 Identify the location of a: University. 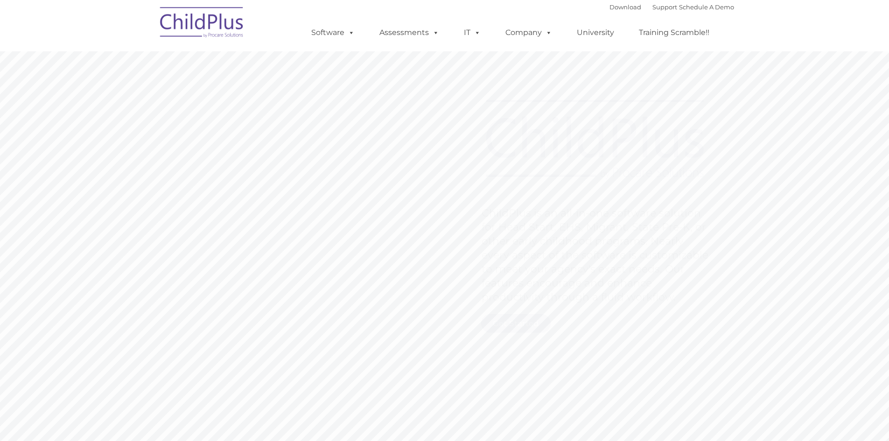
(596, 33).